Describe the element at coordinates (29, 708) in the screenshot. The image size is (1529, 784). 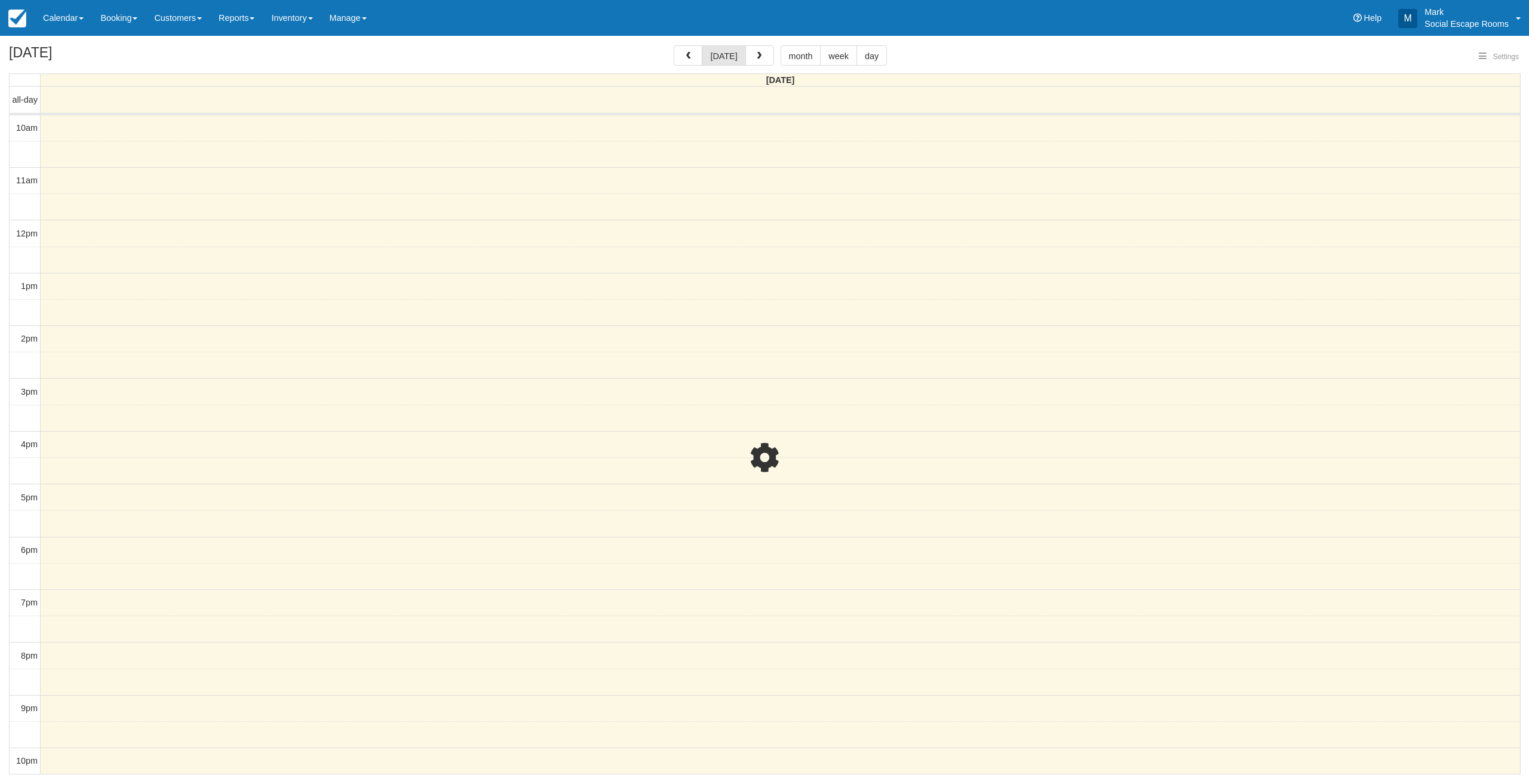
I see `span: 9pm` at that location.